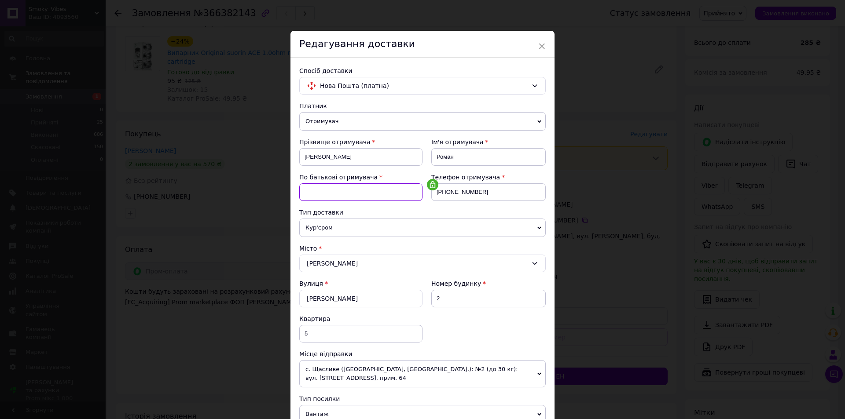 Image resolution: width=845 pixels, height=419 pixels. What do you see at coordinates (315, 319) in the screenshot?
I see `span: Квартира` at bounding box center [315, 319].